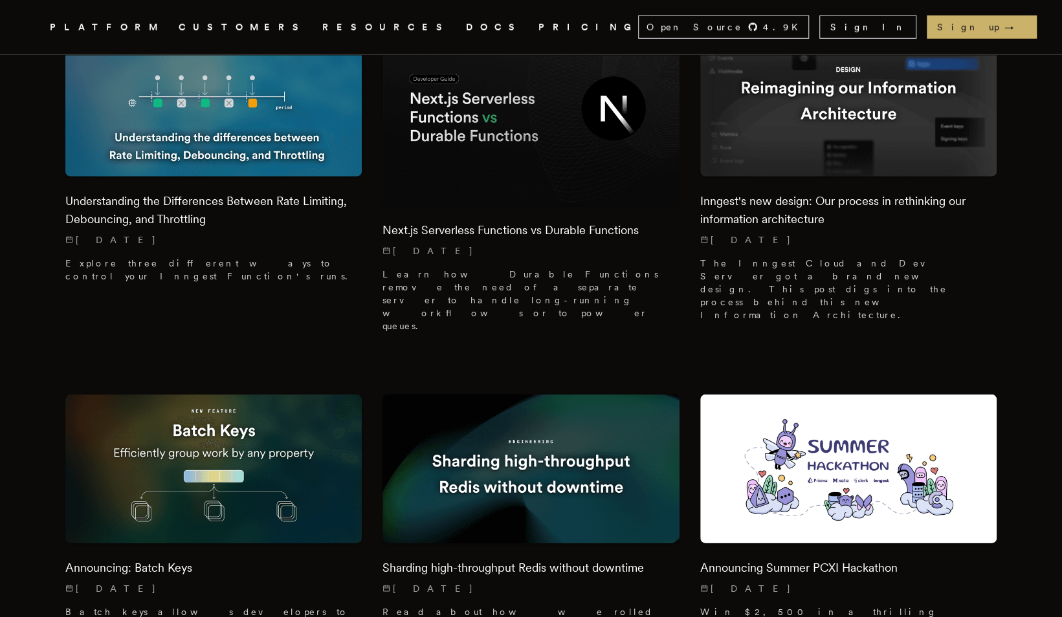 The image size is (1062, 617). I want to click on img: Featured image for Announcing: Batch Keys blog post, so click(214, 469).